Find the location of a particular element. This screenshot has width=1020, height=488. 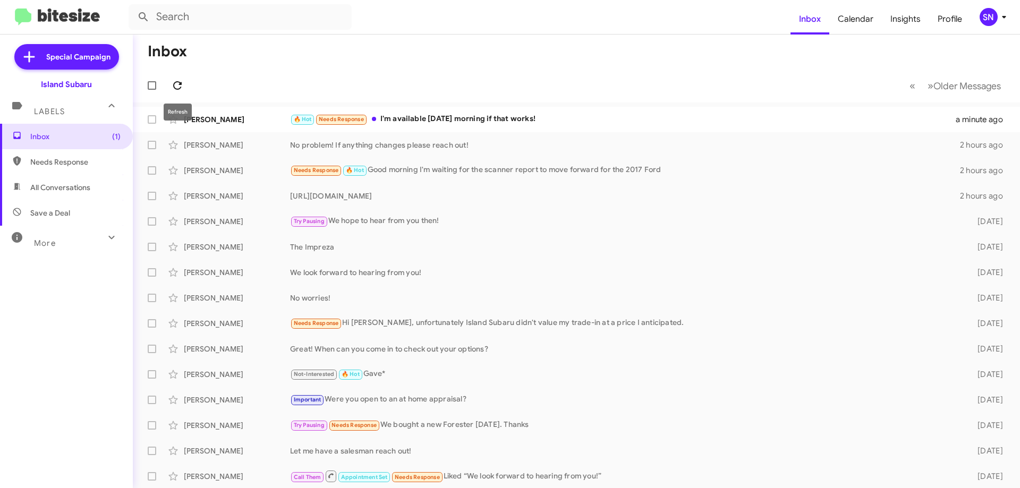

div: a minute ago is located at coordinates (983, 120).